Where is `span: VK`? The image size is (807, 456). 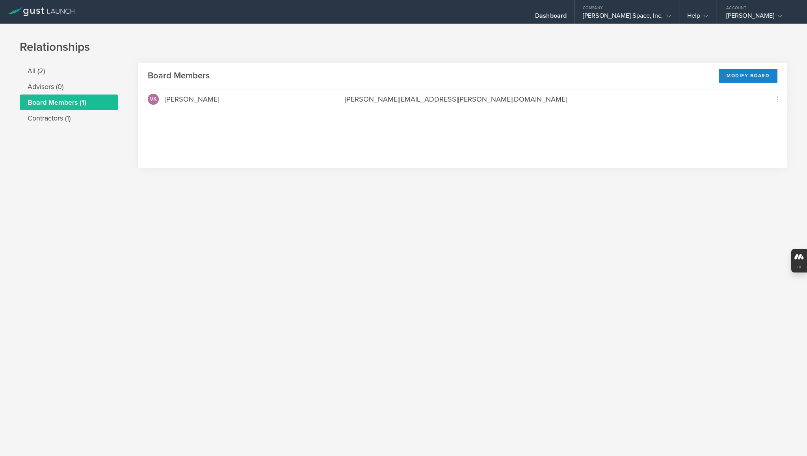
span: VK is located at coordinates (153, 99).